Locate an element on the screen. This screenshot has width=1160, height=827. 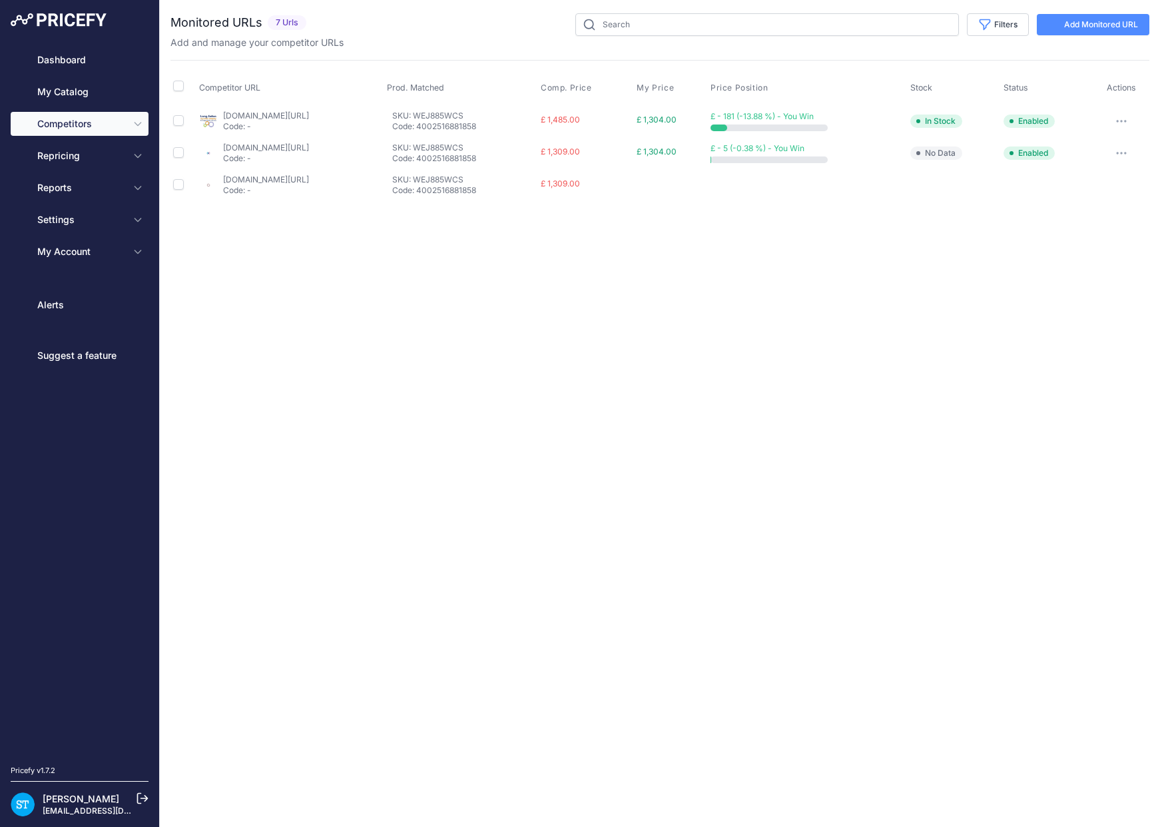
span: No Data is located at coordinates (936, 153).